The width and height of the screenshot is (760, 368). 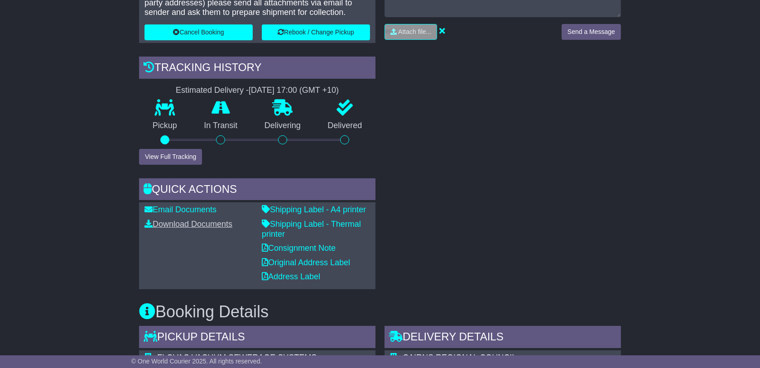 I want to click on p: Delivering, so click(x=283, y=126).